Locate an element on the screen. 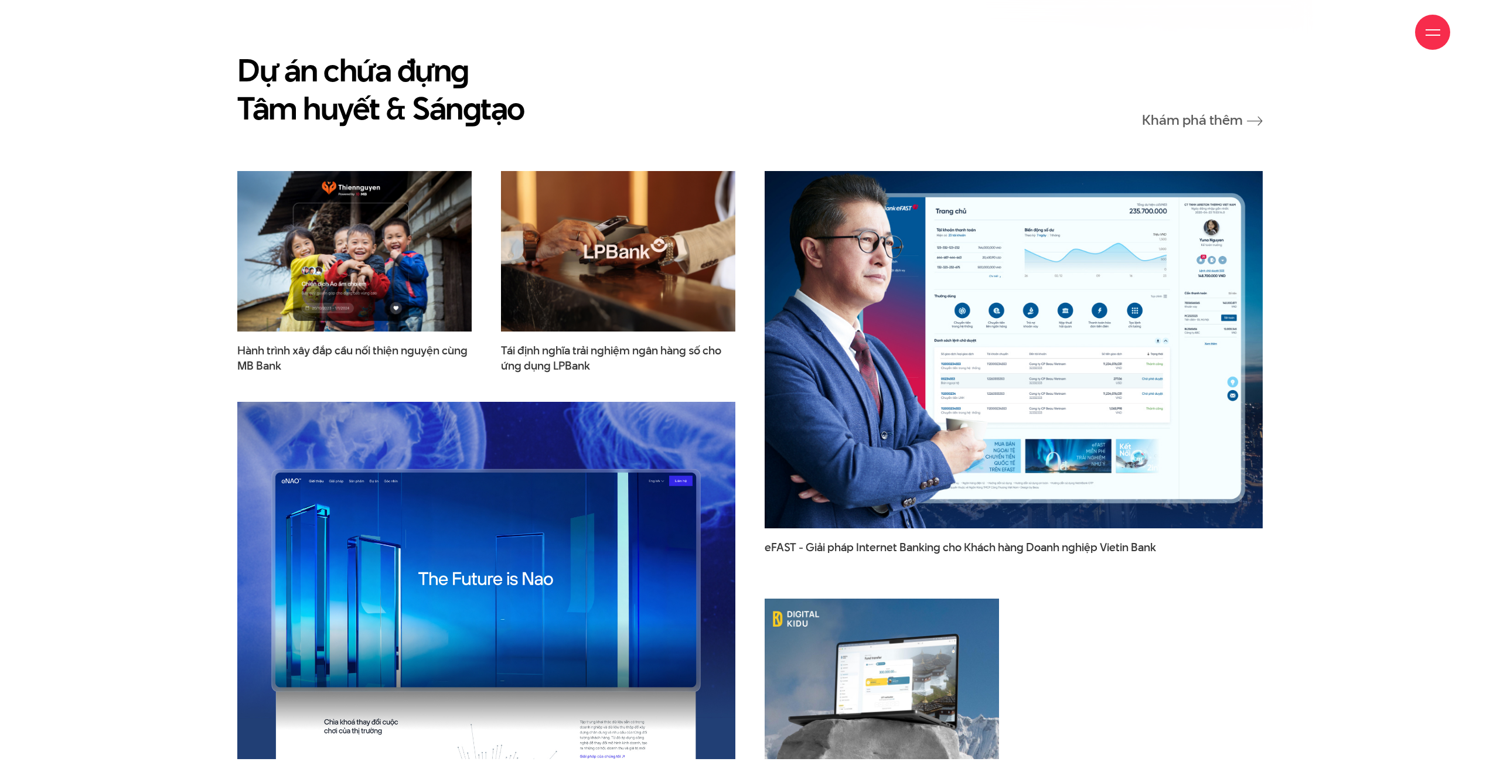 The width and height of the screenshot is (1500, 772). span: Hành trình xây đắp cầu nối thiện nguyện cùng is located at coordinates (354, 358).